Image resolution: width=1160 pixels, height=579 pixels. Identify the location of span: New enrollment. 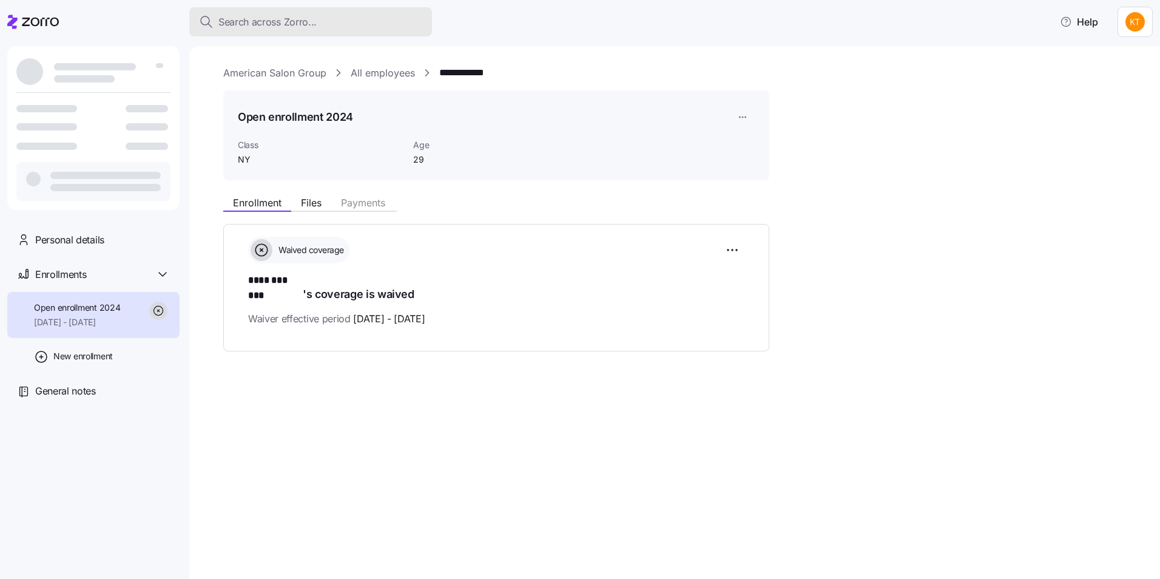
(83, 356).